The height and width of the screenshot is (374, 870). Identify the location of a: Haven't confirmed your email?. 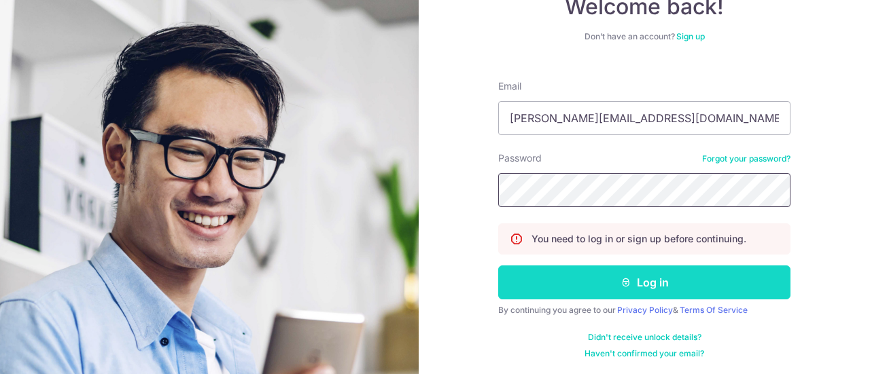
(644, 354).